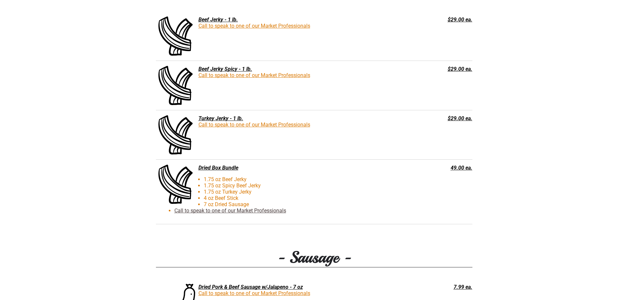 The image size is (628, 300). I want to click on div: Turkey Jerky - 1 lb., so click(281, 118).